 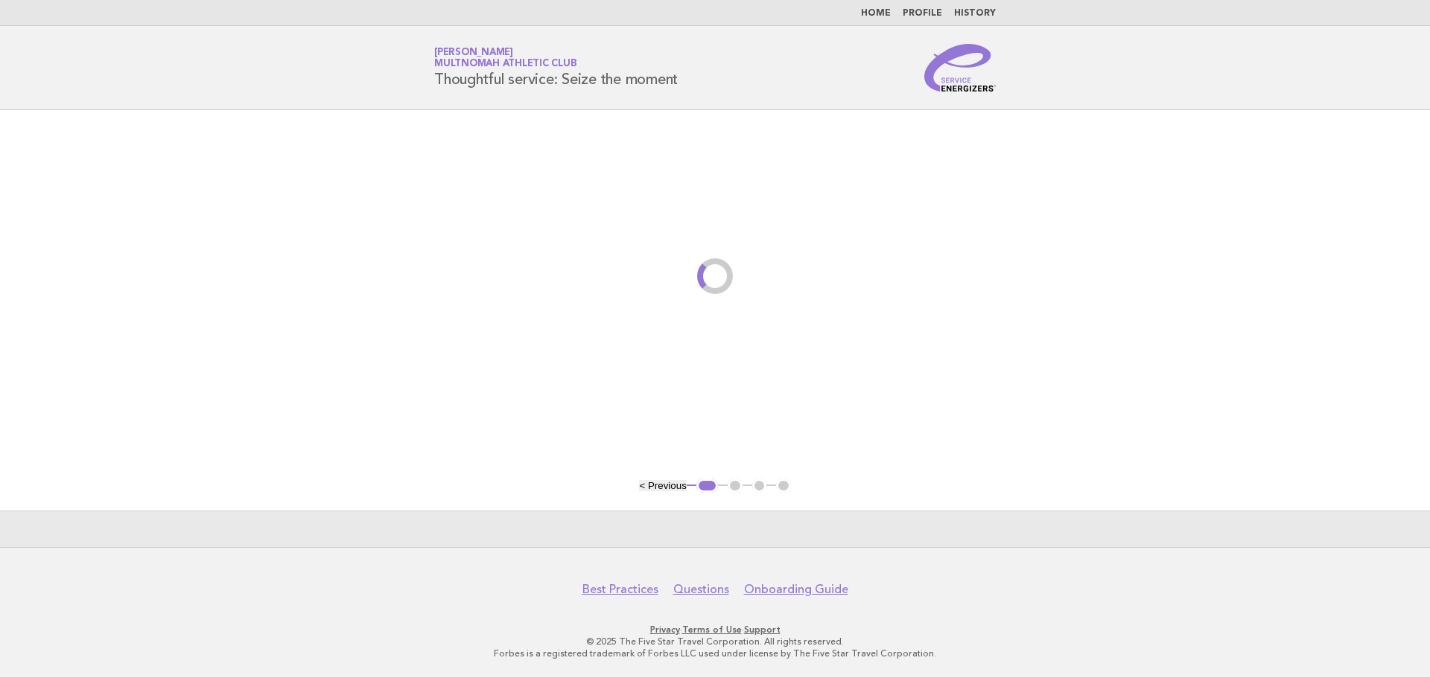 I want to click on a: Home, so click(x=876, y=13).